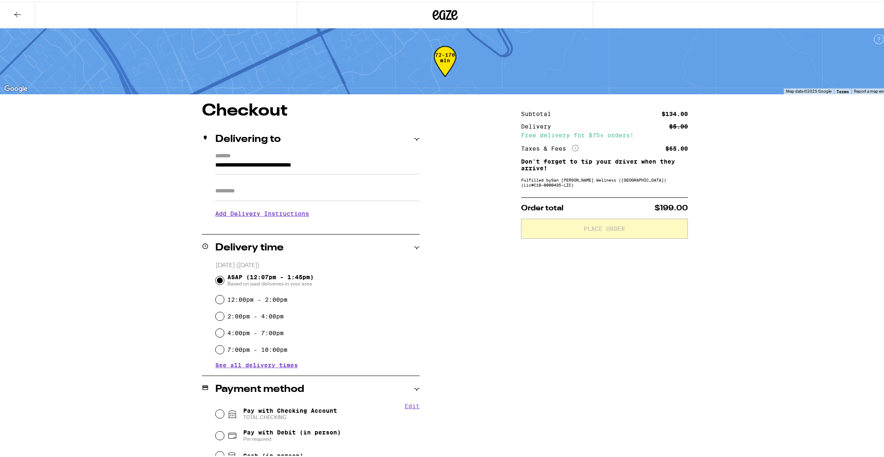  What do you see at coordinates (311, 109) in the screenshot?
I see `h1: Checkout` at bounding box center [311, 109].